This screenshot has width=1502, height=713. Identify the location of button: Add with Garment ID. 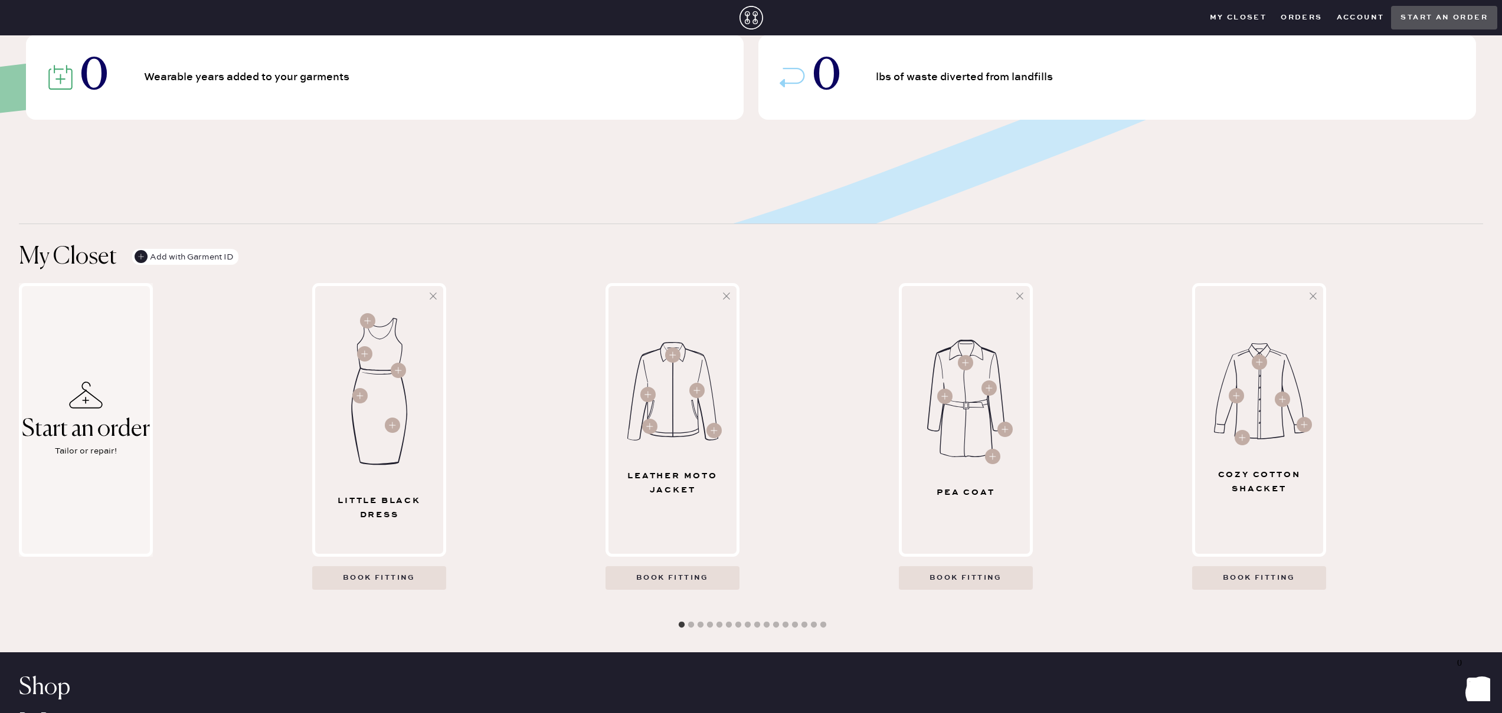
(185, 257).